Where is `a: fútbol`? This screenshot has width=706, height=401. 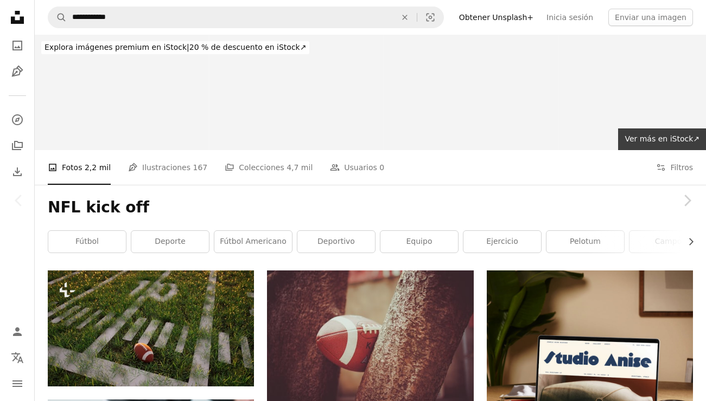 a: fútbol is located at coordinates (87, 242).